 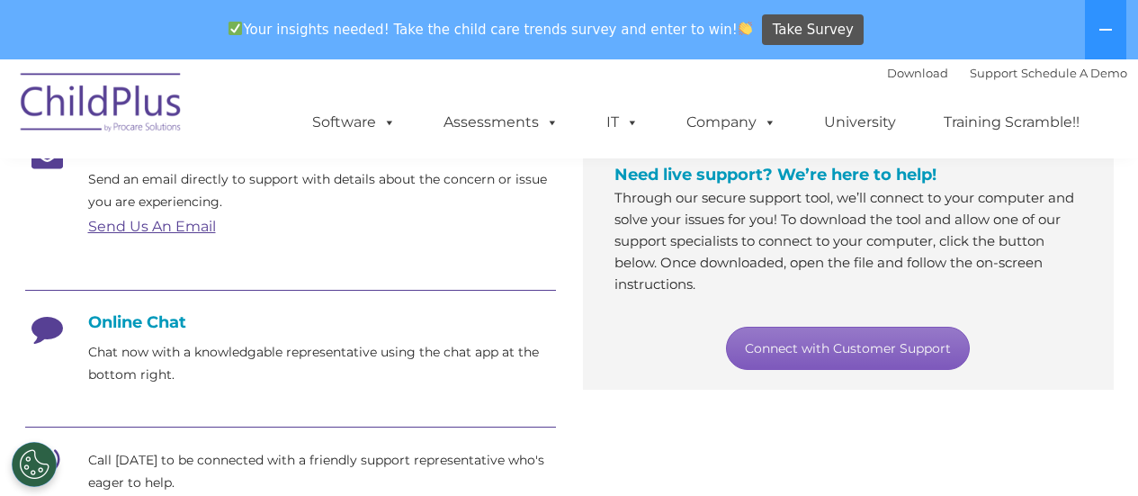 What do you see at coordinates (812, 30) in the screenshot?
I see `a: Take Survey` at bounding box center [812, 30].